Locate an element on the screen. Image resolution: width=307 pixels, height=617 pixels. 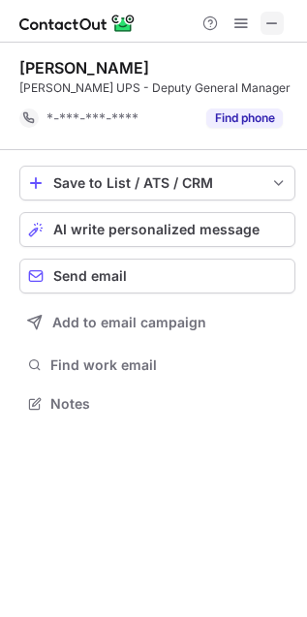
span: Find work email is located at coordinates (168, 365).